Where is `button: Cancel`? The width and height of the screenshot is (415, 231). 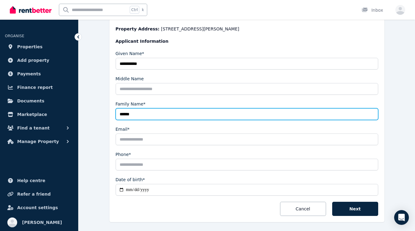 button: Cancel is located at coordinates (303, 208).